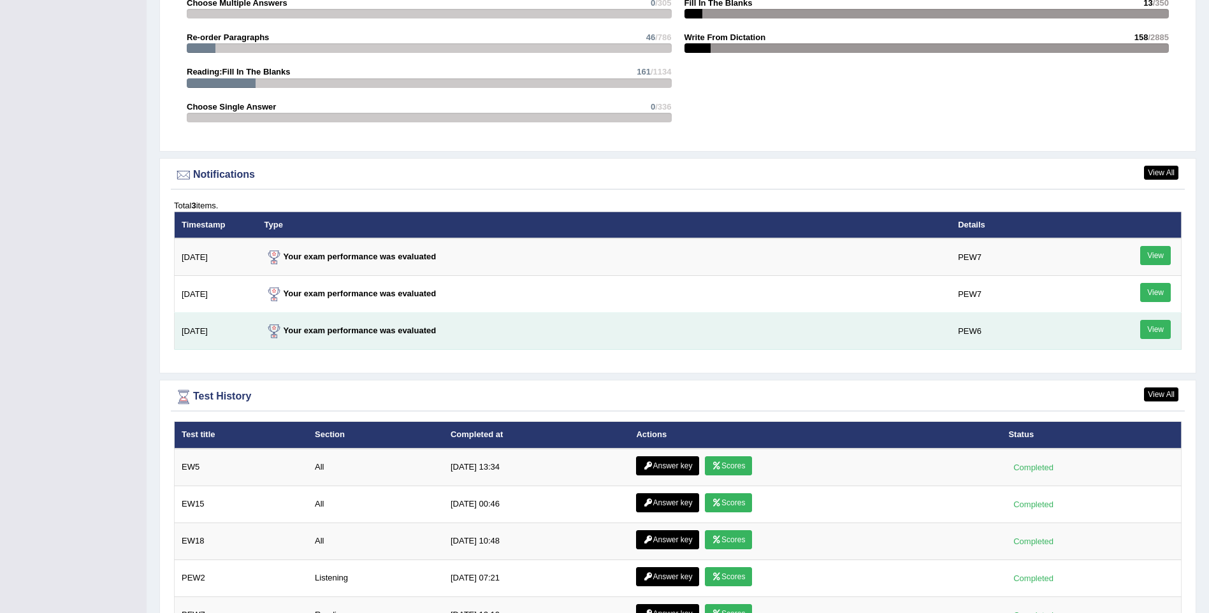 Image resolution: width=1209 pixels, height=613 pixels. Describe the element at coordinates (663, 37) in the screenshot. I see `span: /786` at that location.